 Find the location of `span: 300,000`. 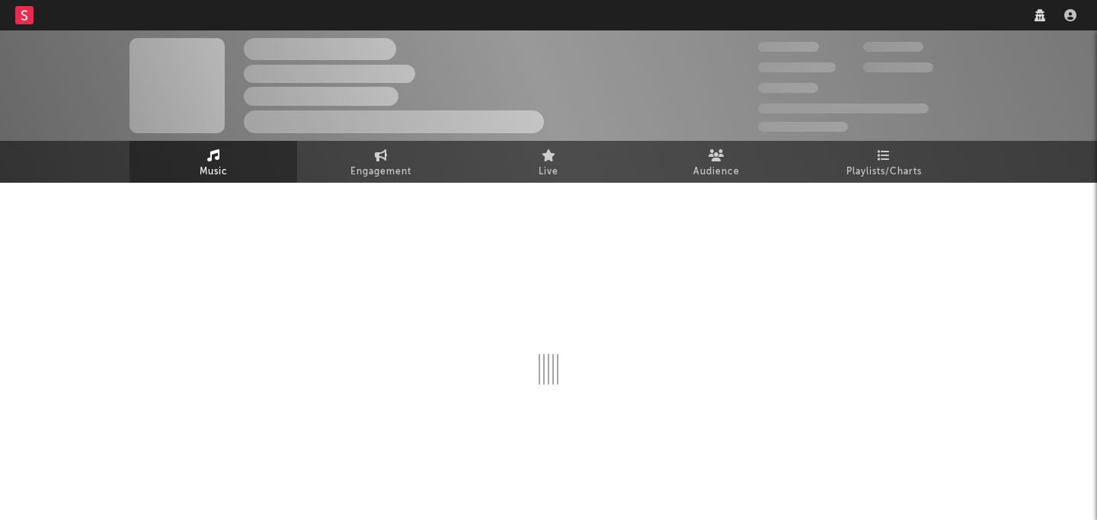

span: 300,000 is located at coordinates (789, 46).